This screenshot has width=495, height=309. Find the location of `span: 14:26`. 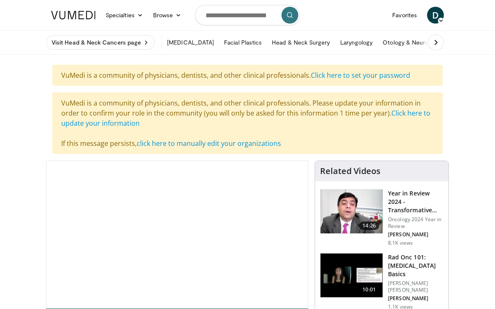

span: 14:26 is located at coordinates (369, 225).